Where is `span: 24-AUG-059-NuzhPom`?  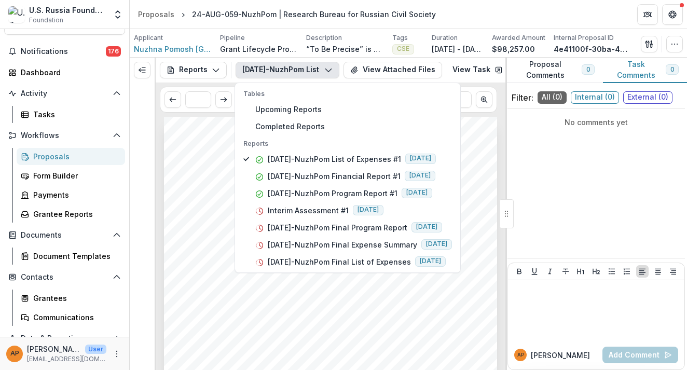
span: 24-AUG-059-NuzhPom is located at coordinates (219, 197).